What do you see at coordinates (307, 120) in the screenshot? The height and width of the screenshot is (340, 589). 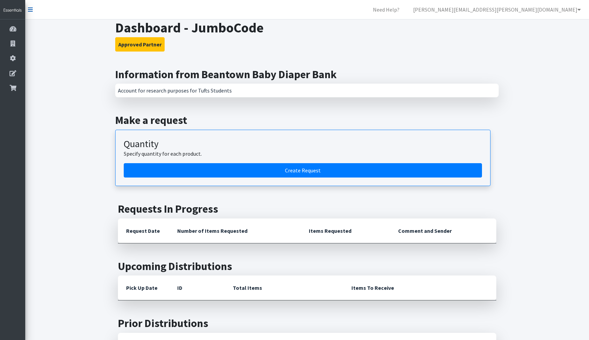 I see `h2: Make a request` at bounding box center [307, 120].